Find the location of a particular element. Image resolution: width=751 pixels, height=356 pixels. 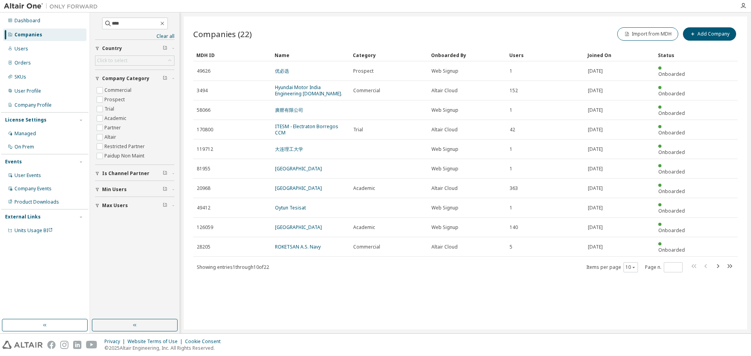

span: 119712 is located at coordinates (205, 149).